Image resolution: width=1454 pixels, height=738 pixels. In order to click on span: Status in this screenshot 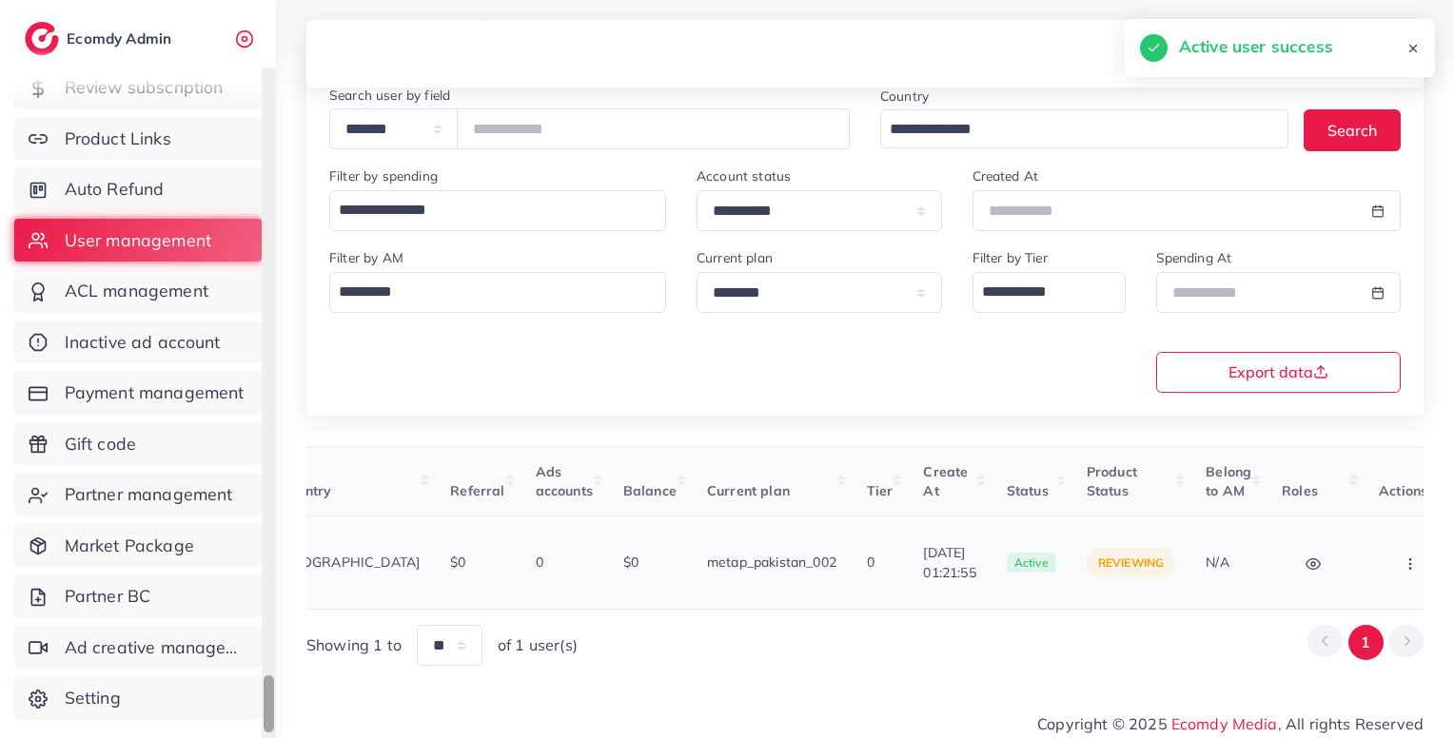, I will do `click(1028, 491)`.